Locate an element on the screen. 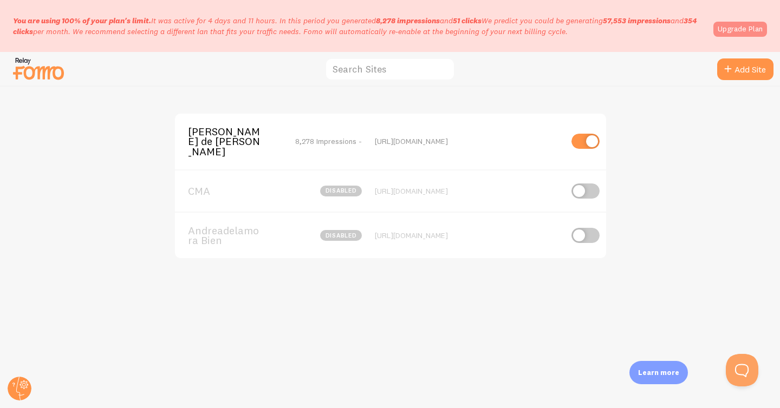  b: 51 clicks is located at coordinates (467, 21).